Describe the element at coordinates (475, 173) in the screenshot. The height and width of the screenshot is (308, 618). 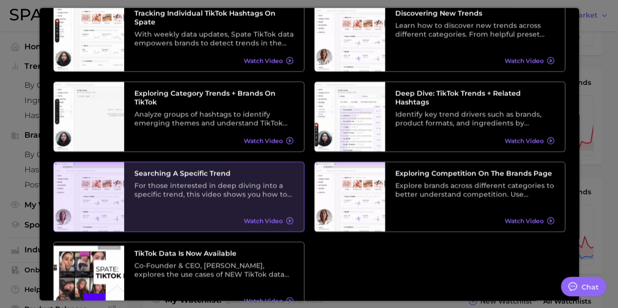
I see `h3: Exploring Competition on the Brands Page` at that location.